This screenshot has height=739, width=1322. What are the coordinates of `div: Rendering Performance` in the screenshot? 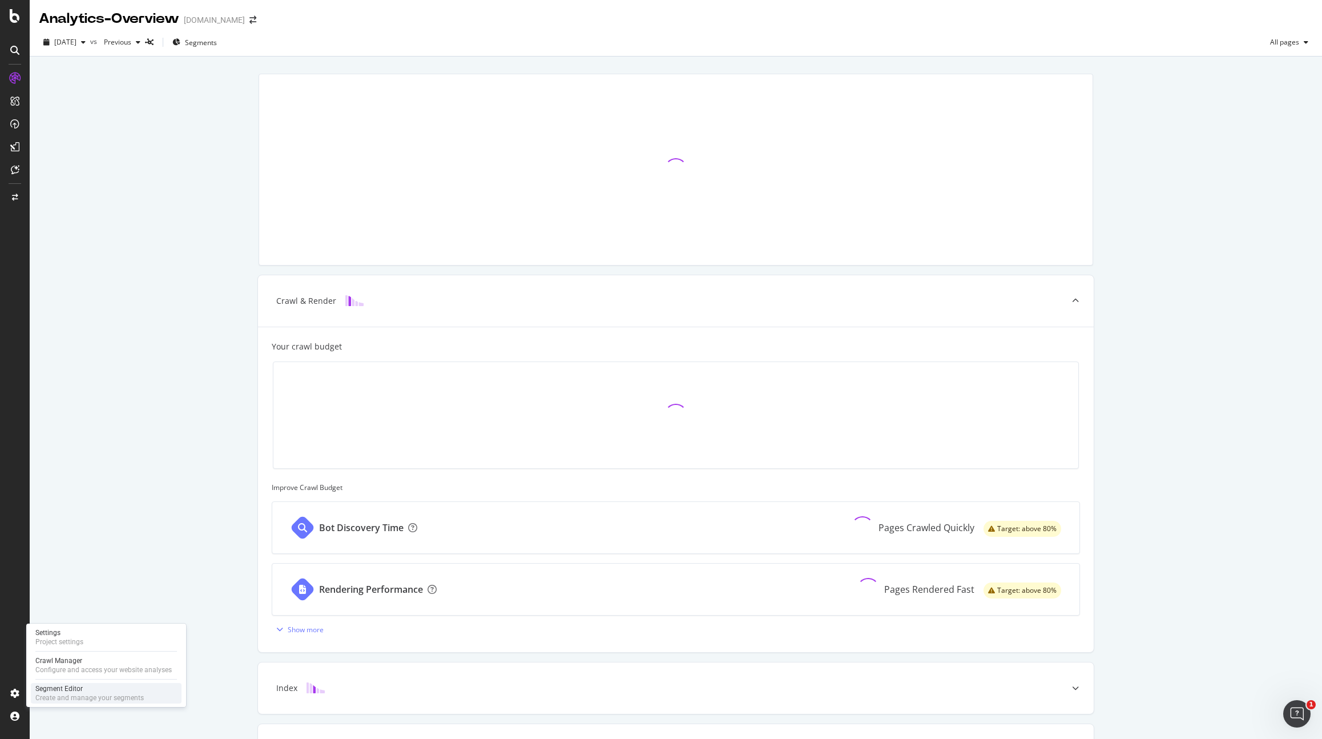 It's located at (371, 589).